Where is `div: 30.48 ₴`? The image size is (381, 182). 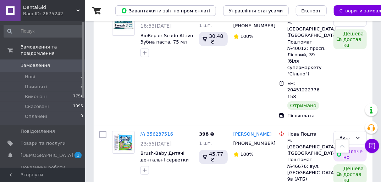
div: 30.48 ₴ is located at coordinates (213, 39).